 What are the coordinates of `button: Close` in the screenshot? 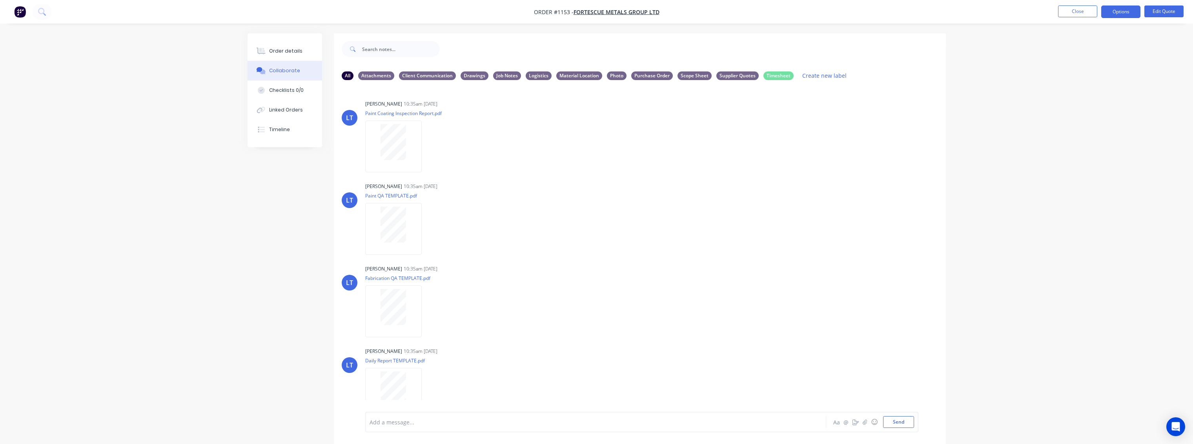 It's located at (1078, 11).